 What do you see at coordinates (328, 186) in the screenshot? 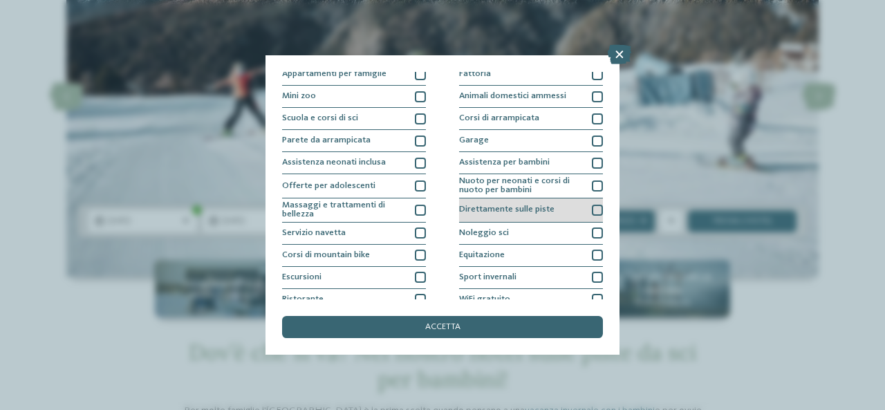
I see `span: Offerte per adolescenti` at bounding box center [328, 186].